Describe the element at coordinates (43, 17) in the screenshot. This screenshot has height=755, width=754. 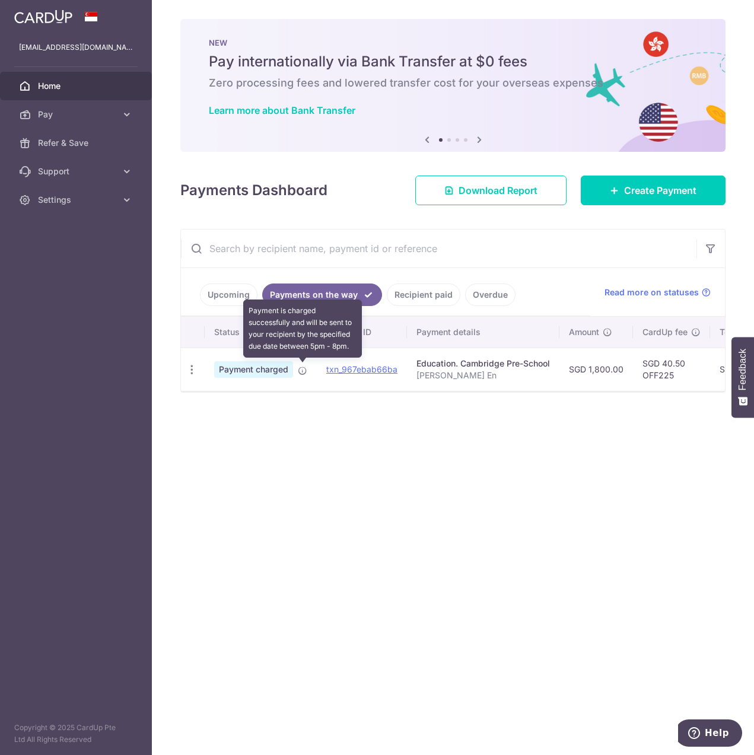
I see `img: CardUp` at that location.